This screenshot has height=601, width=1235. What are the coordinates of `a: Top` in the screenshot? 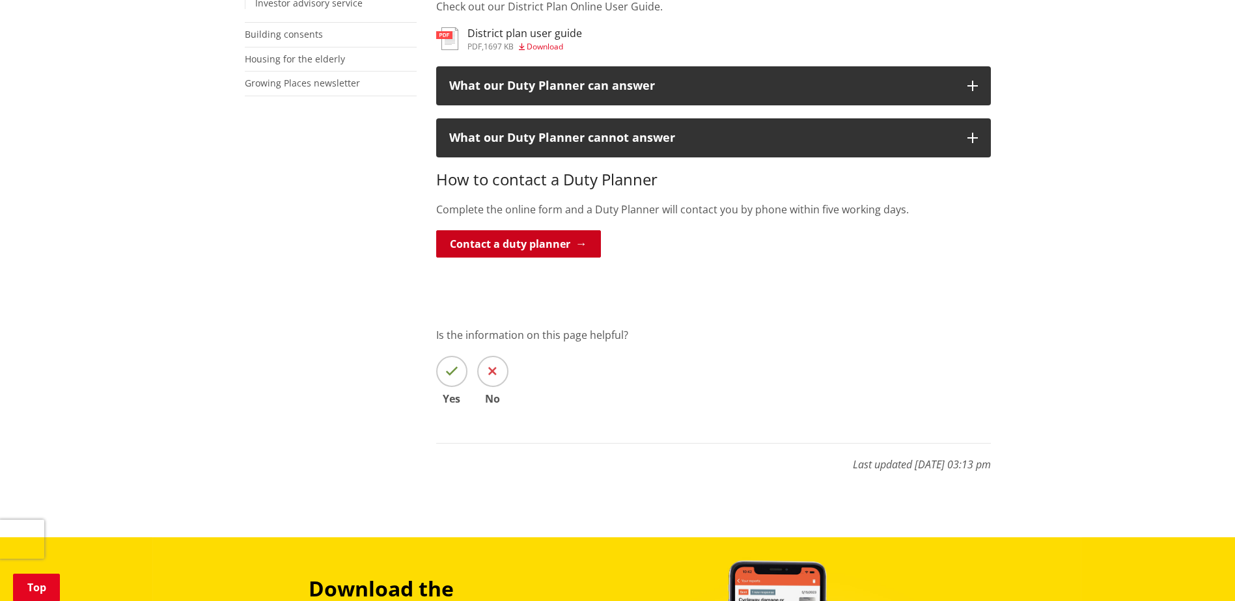 It's located at (36, 588).